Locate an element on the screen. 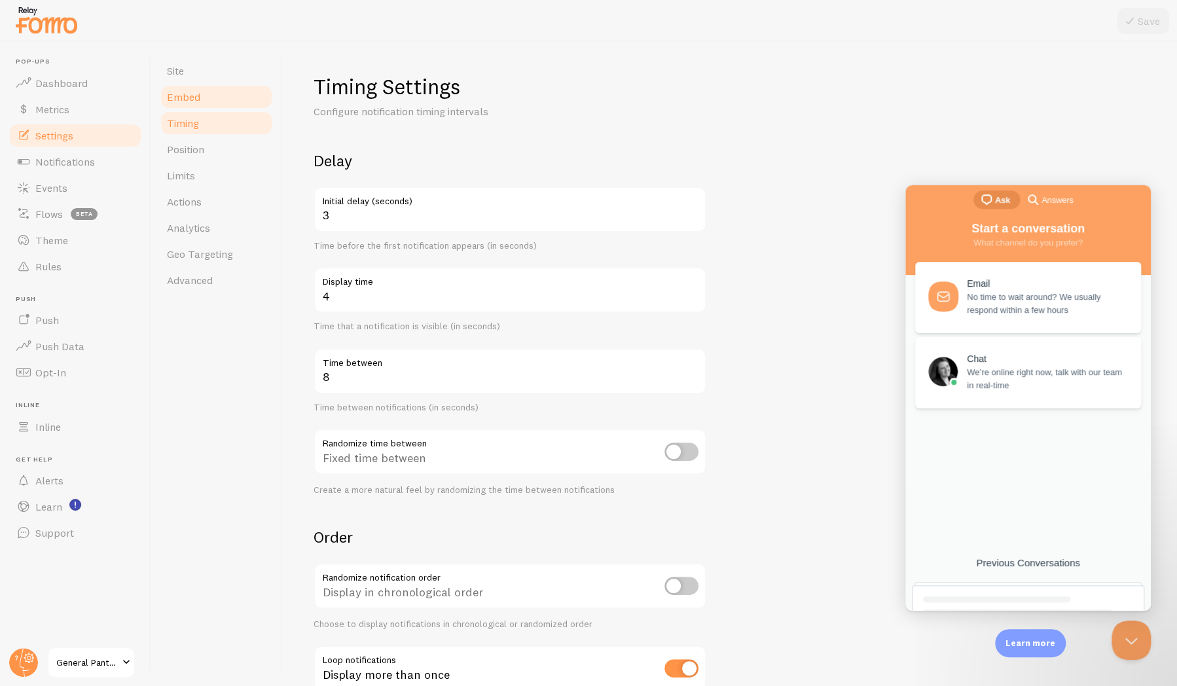  span: Opt-In is located at coordinates (50, 372).